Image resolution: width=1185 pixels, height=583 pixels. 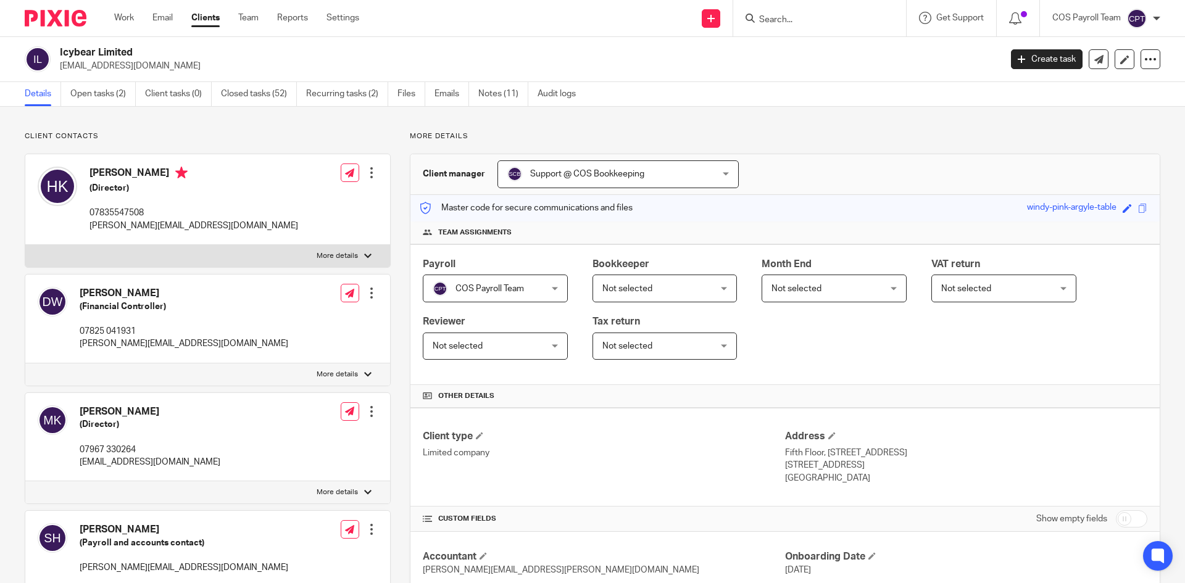 I want to click on p: 07835547508, so click(x=194, y=213).